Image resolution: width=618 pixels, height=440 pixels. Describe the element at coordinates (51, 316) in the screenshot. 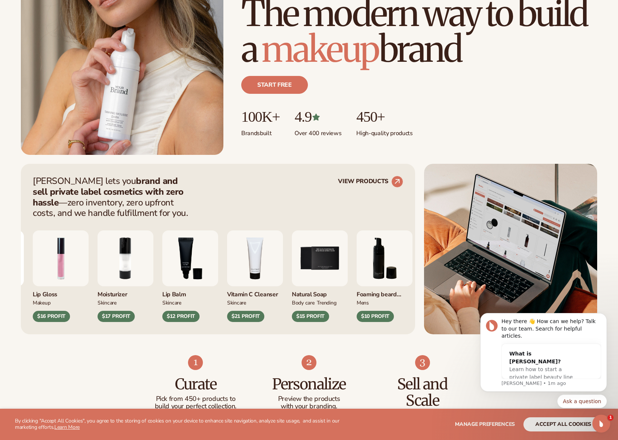

I see `div: $16 PROFIT` at that location.